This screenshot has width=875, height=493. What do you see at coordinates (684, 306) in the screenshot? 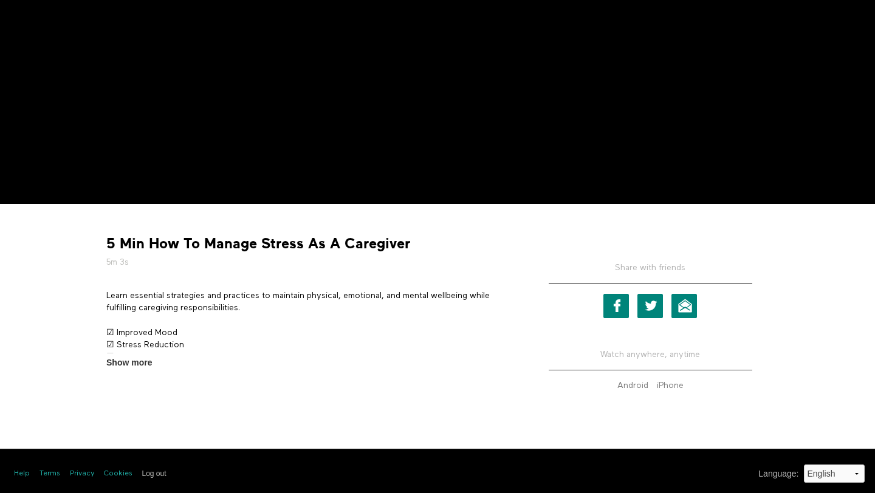
I see `a: Email` at bounding box center [684, 306].